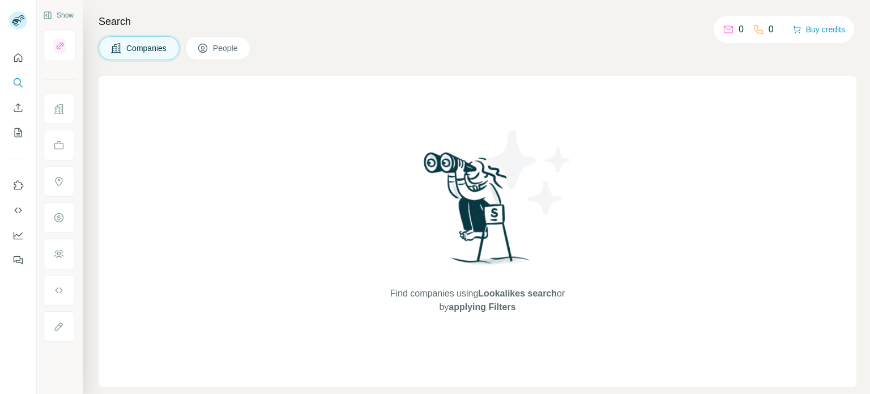 This screenshot has height=394, width=870. Describe the element at coordinates (18, 185) in the screenshot. I see `button: Use Surfe on LinkedIn` at that location.